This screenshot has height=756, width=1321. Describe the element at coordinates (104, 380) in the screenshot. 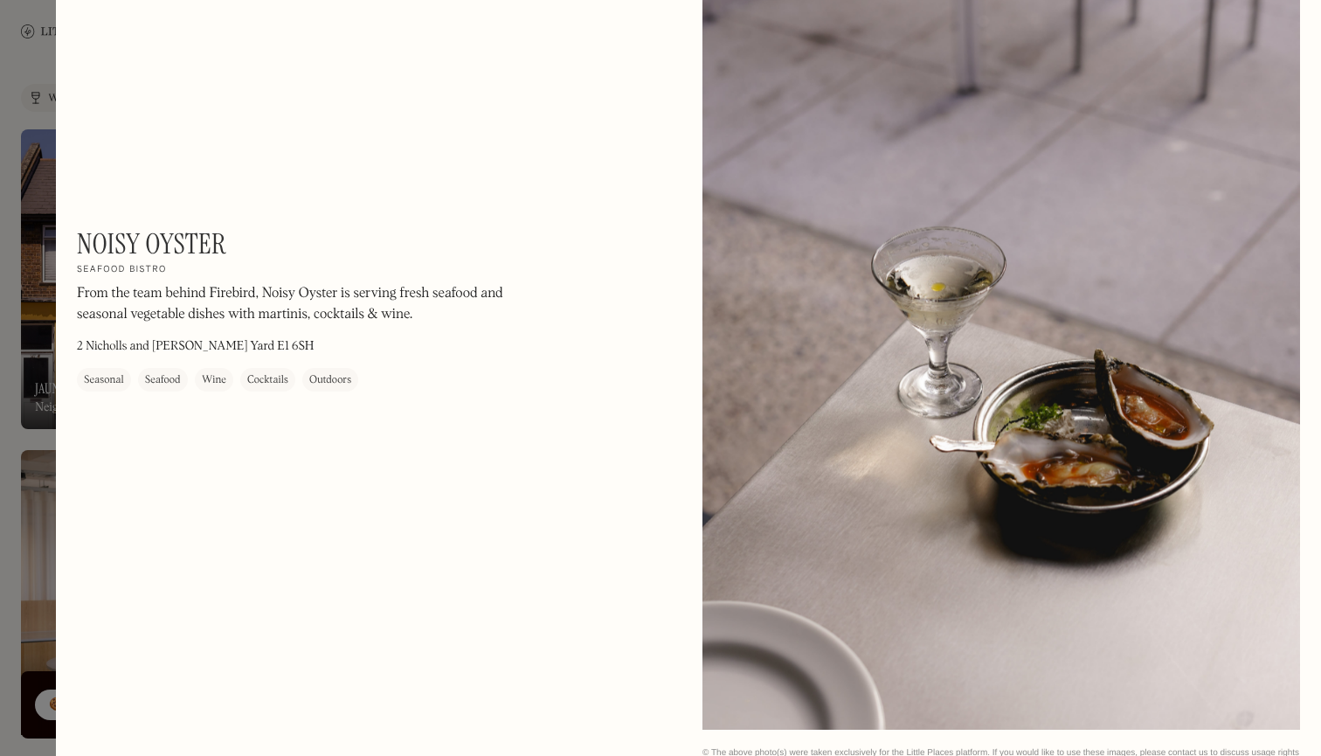

I see `div: Seasonal` at that location.